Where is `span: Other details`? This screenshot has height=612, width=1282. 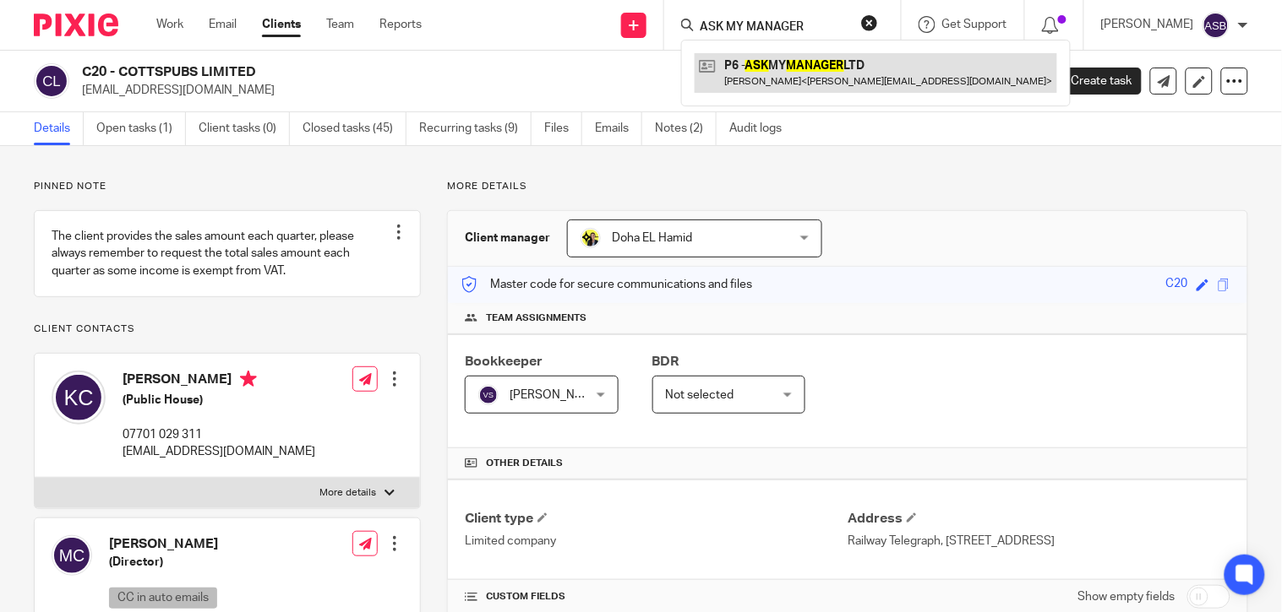
span: Other details is located at coordinates (524, 464).